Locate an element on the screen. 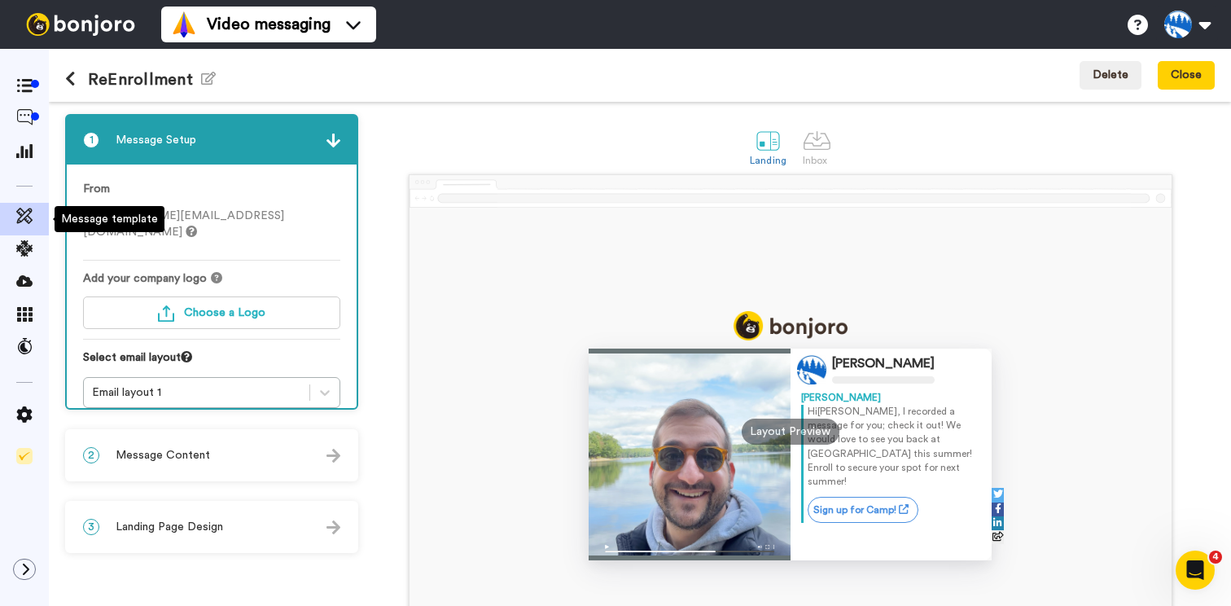 Image resolution: width=1231 pixels, height=606 pixels. img: bj-logo-header-white.svg is located at coordinates (81, 24).